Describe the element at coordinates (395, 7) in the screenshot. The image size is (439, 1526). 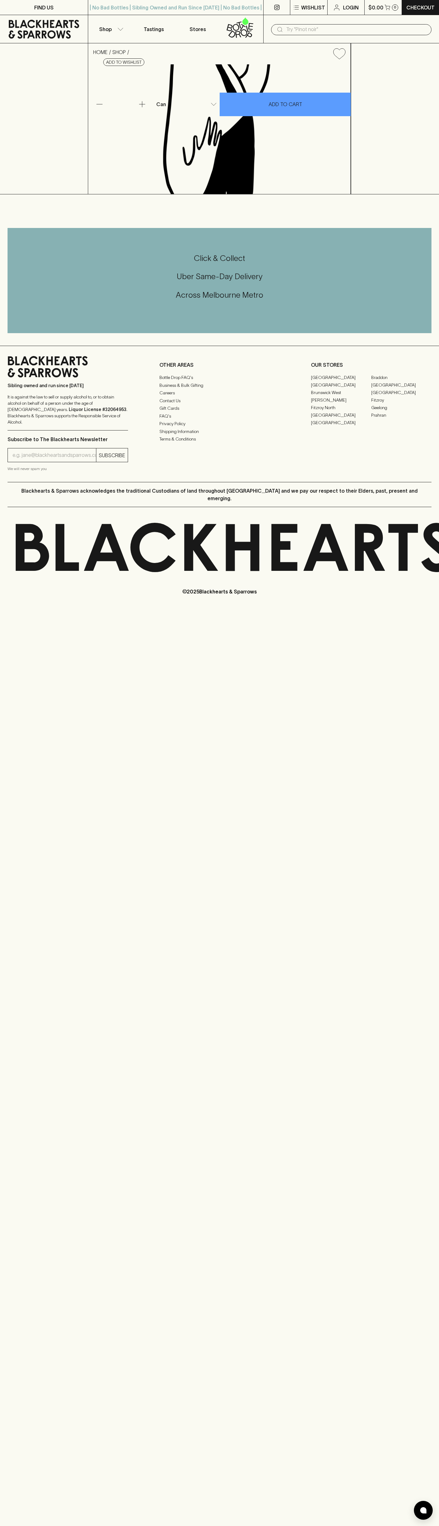
I see `p: 0` at that location.